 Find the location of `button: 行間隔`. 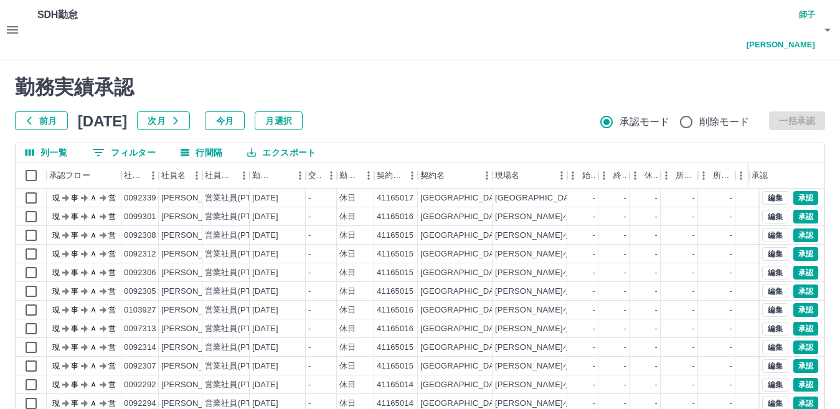

button: 行間隔 is located at coordinates (201, 153).